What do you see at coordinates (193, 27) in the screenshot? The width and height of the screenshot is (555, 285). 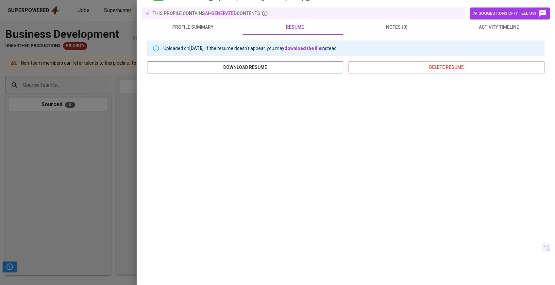 I see `span: profile summary` at bounding box center [193, 27].